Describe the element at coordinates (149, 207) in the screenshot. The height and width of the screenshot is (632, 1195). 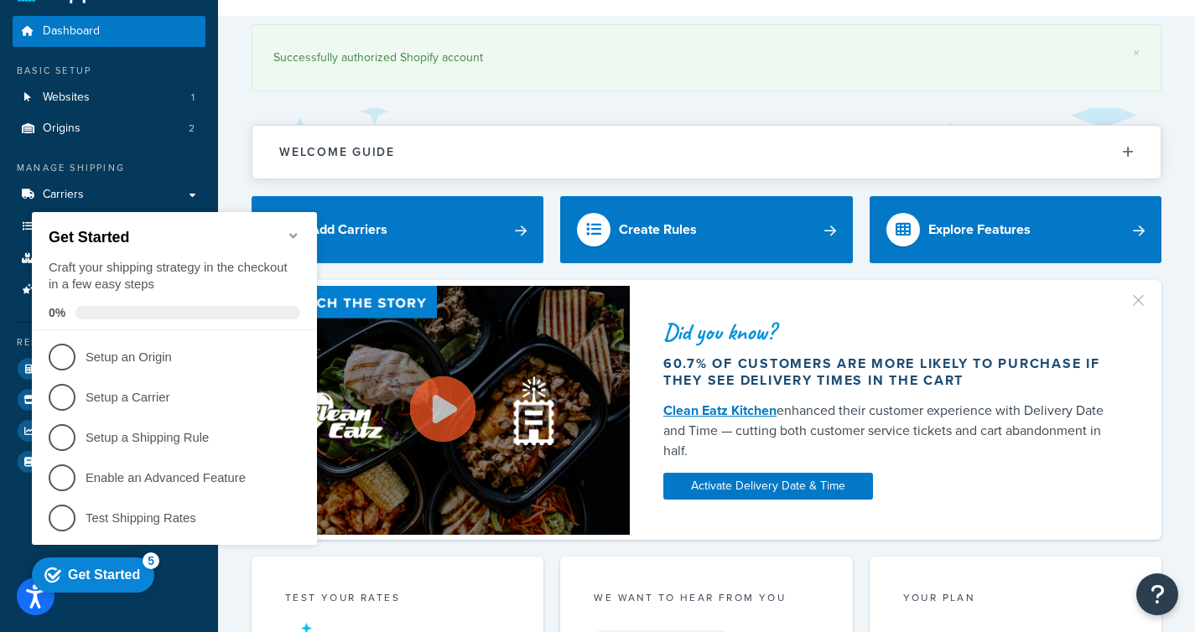
I see `li: Setup a Carrier` at that location.